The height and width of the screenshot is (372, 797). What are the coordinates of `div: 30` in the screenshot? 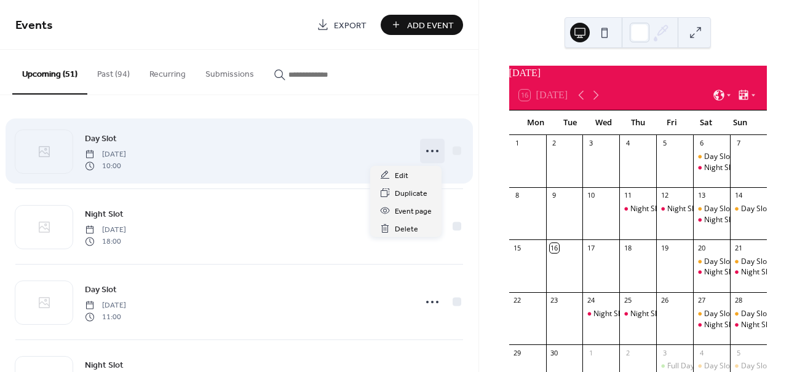 It's located at (554, 353).